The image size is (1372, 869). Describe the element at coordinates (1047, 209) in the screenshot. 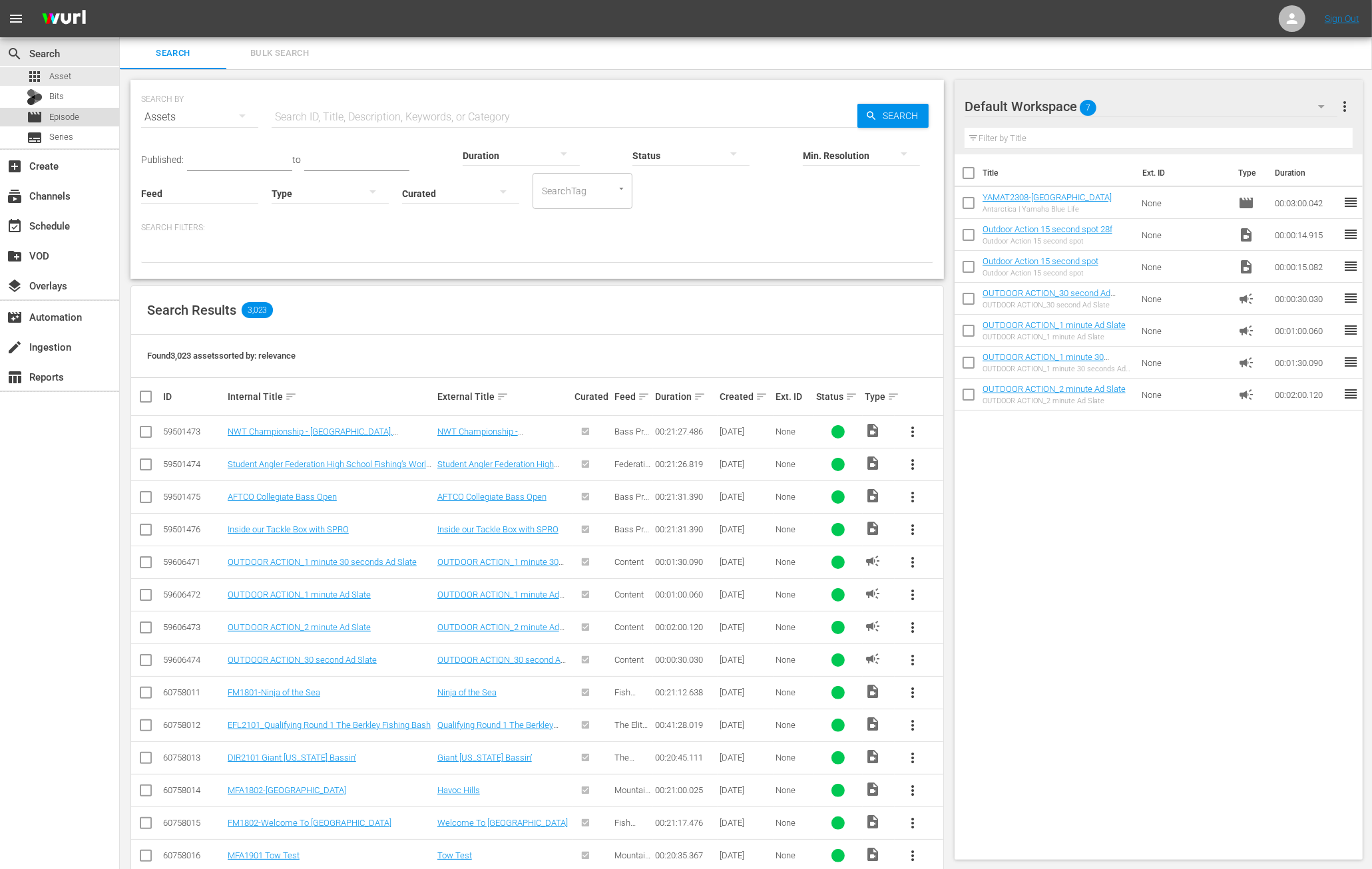

I see `div: Antarctica | Yamaha Blue Life` at that location.